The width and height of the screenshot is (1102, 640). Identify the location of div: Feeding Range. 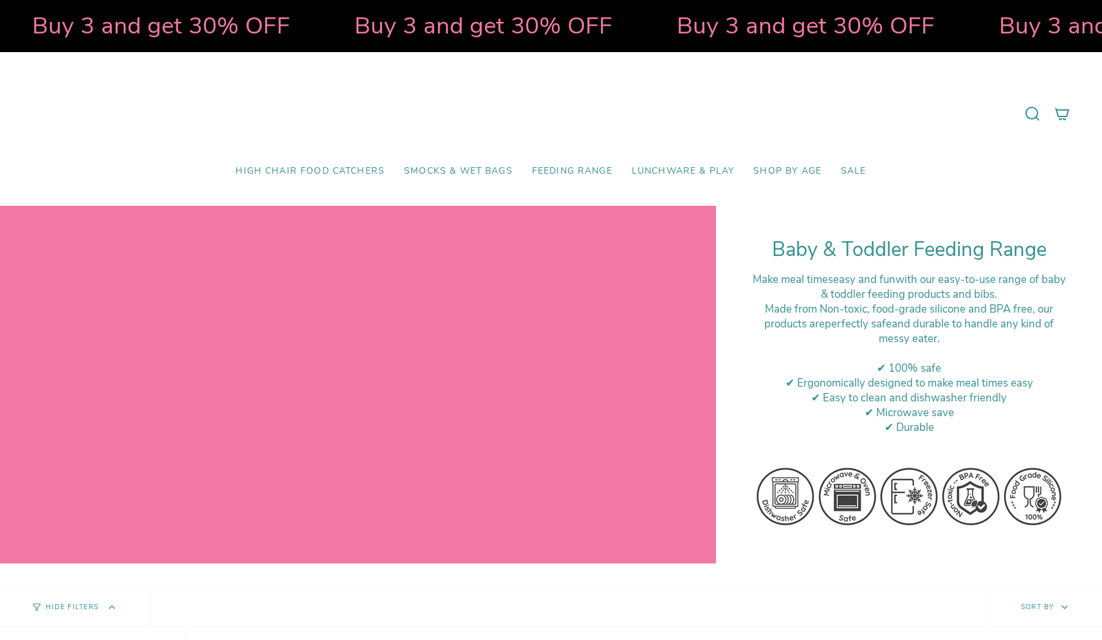
(572, 171).